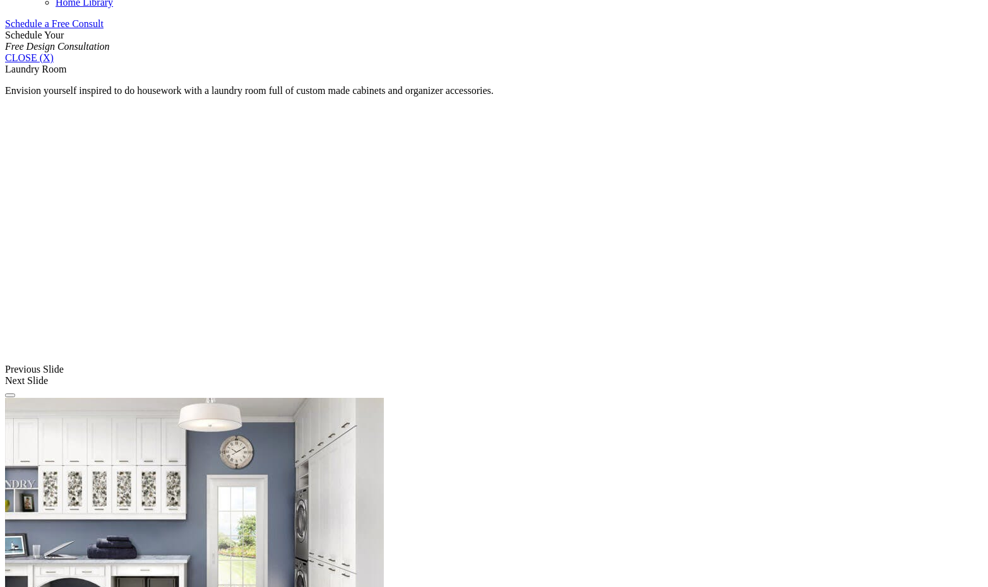 This screenshot has height=587, width=988. Describe the element at coordinates (57, 40) in the screenshot. I see `span: Schedule Your` at that location.